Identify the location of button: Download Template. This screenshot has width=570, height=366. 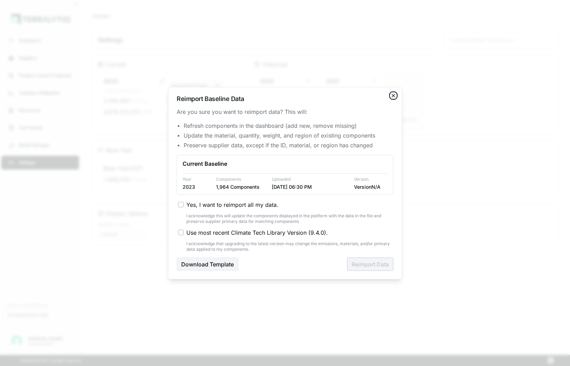
(207, 264).